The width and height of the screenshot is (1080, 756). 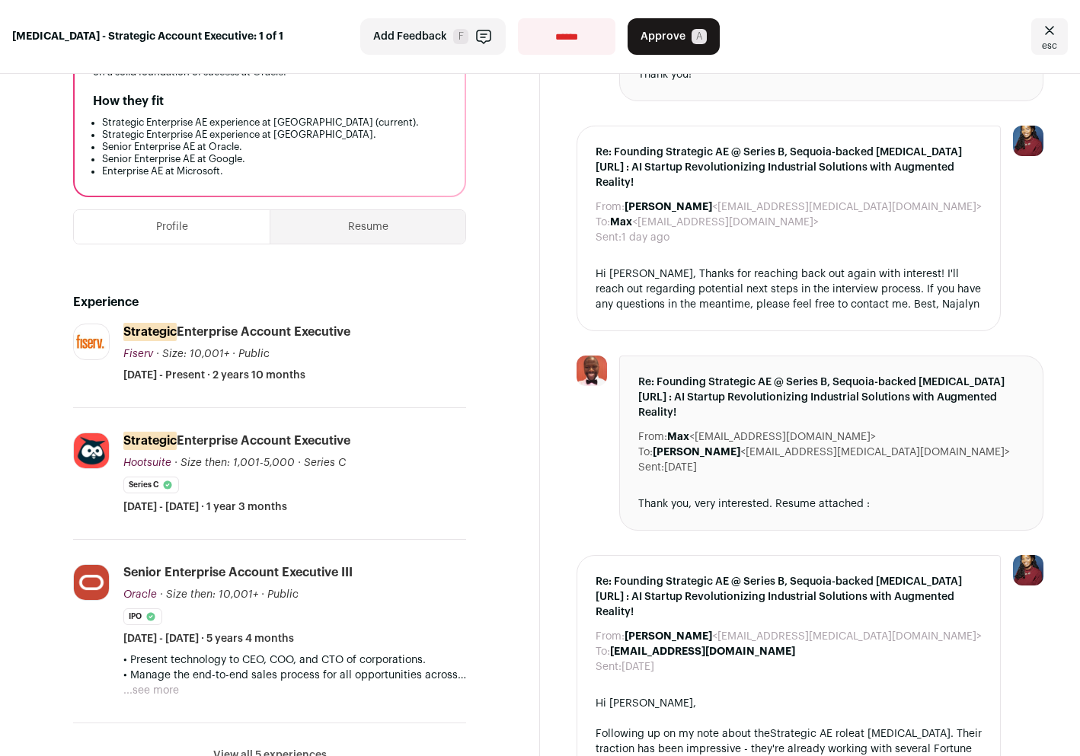 What do you see at coordinates (1049, 46) in the screenshot?
I see `span: esc` at bounding box center [1049, 46].